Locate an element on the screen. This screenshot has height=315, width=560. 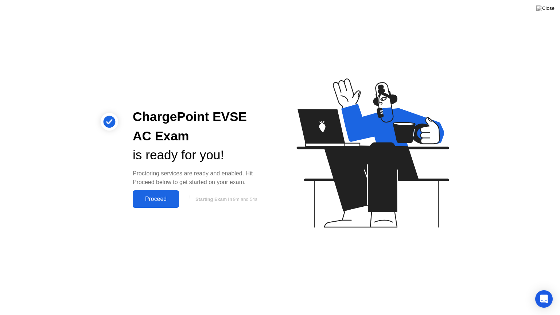
img: Close is located at coordinates (546, 8).